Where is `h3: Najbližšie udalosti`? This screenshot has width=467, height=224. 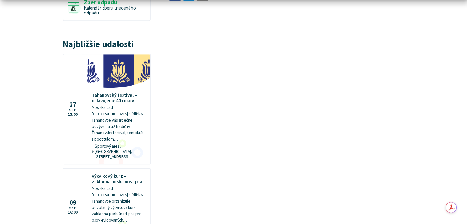 h3: Najbližšie udalosti is located at coordinates (107, 44).